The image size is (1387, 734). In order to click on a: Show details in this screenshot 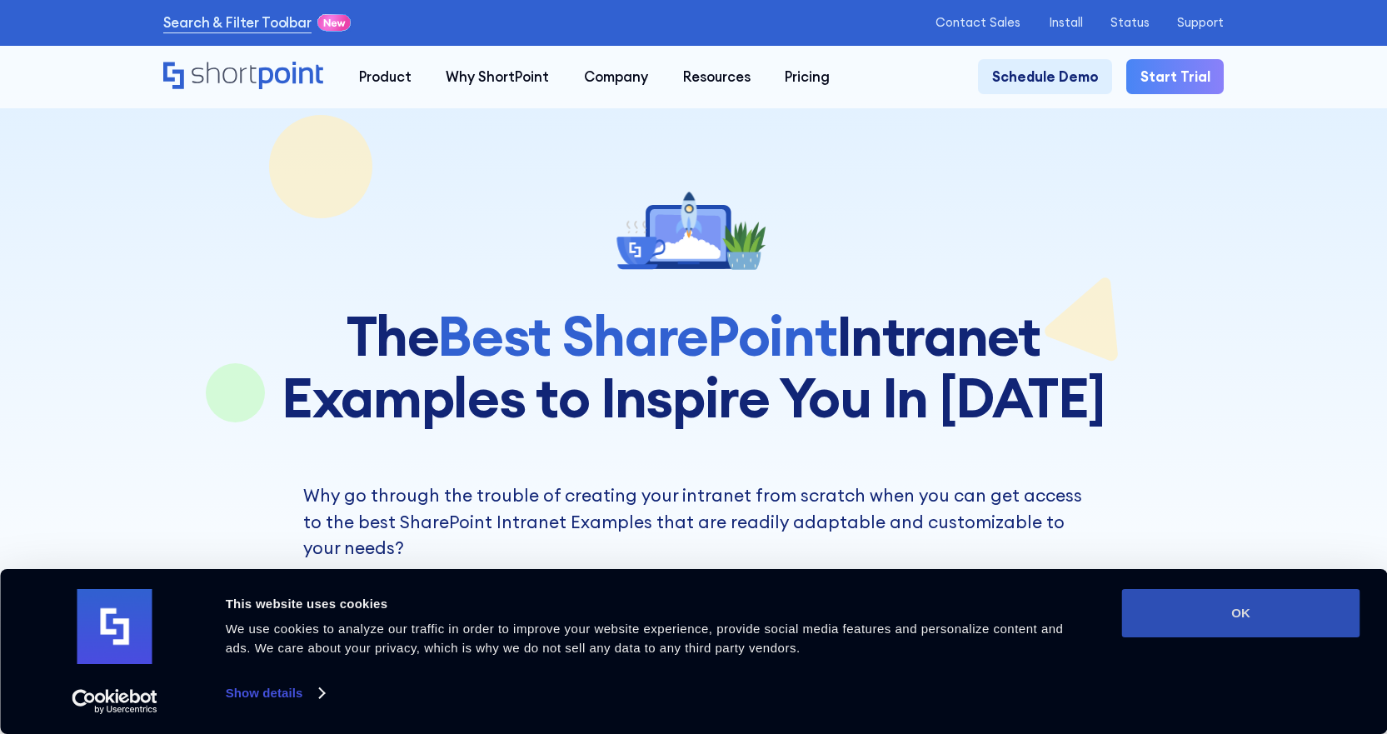, I will do `click(275, 693)`.